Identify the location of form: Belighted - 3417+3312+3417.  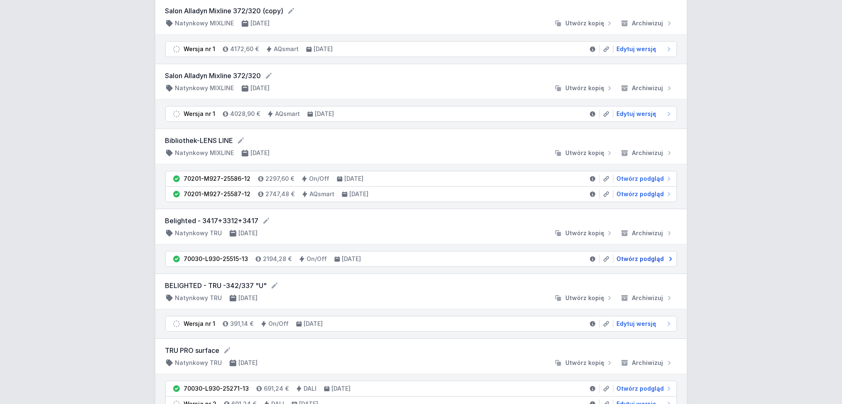
(421, 221).